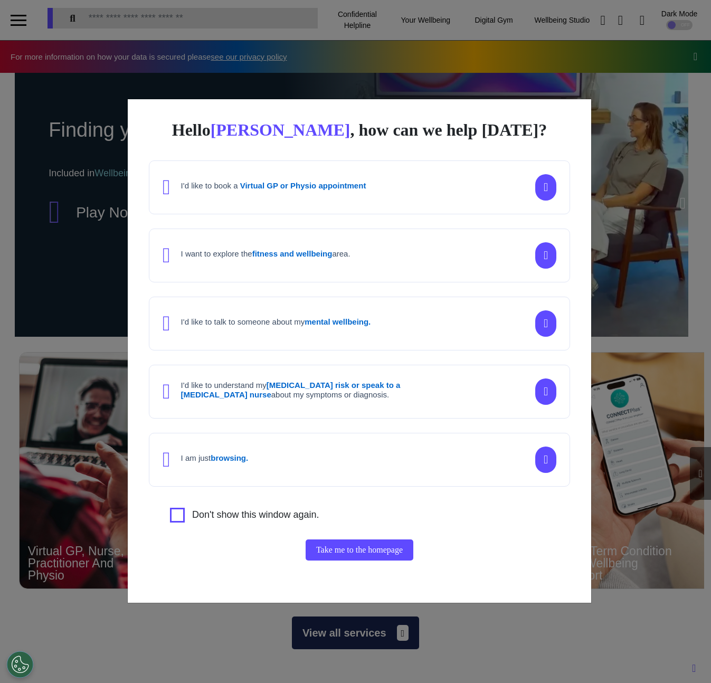 This screenshot has width=711, height=683. What do you see at coordinates (229, 458) in the screenshot?
I see `strong: browsing.` at bounding box center [229, 458].